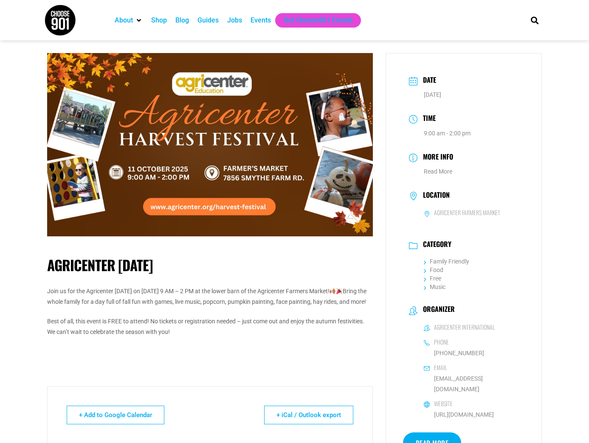 This screenshot has width=589, height=443. I want to click on h3: More Info, so click(435, 157).